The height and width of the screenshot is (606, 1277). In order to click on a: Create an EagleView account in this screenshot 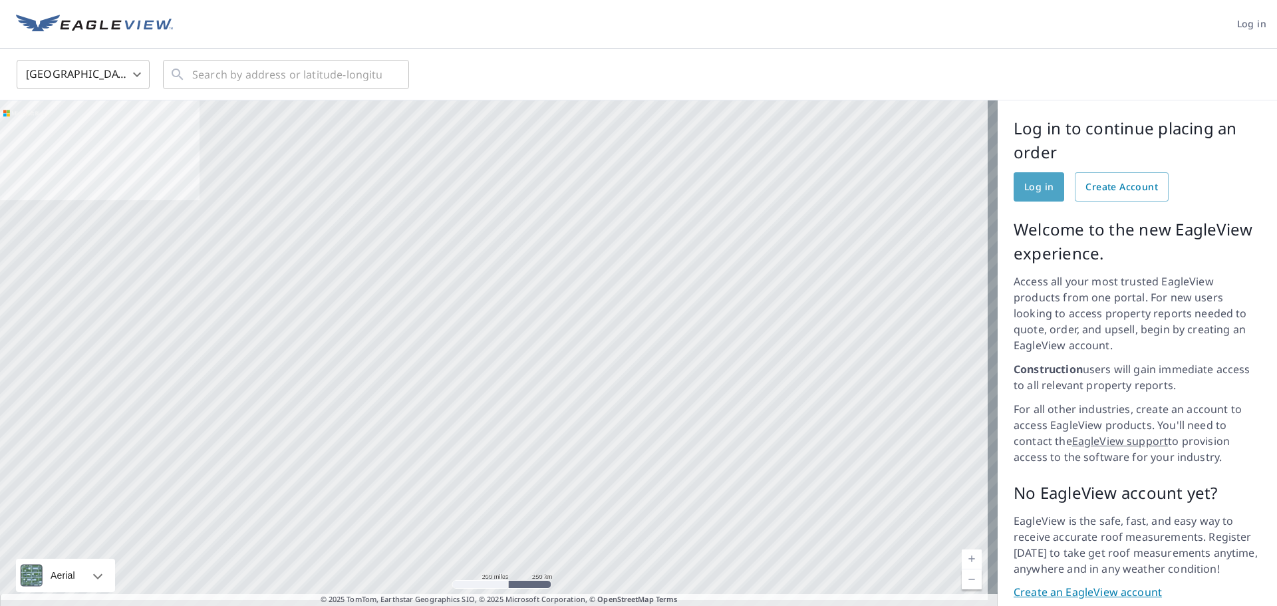, I will do `click(1138, 592)`.